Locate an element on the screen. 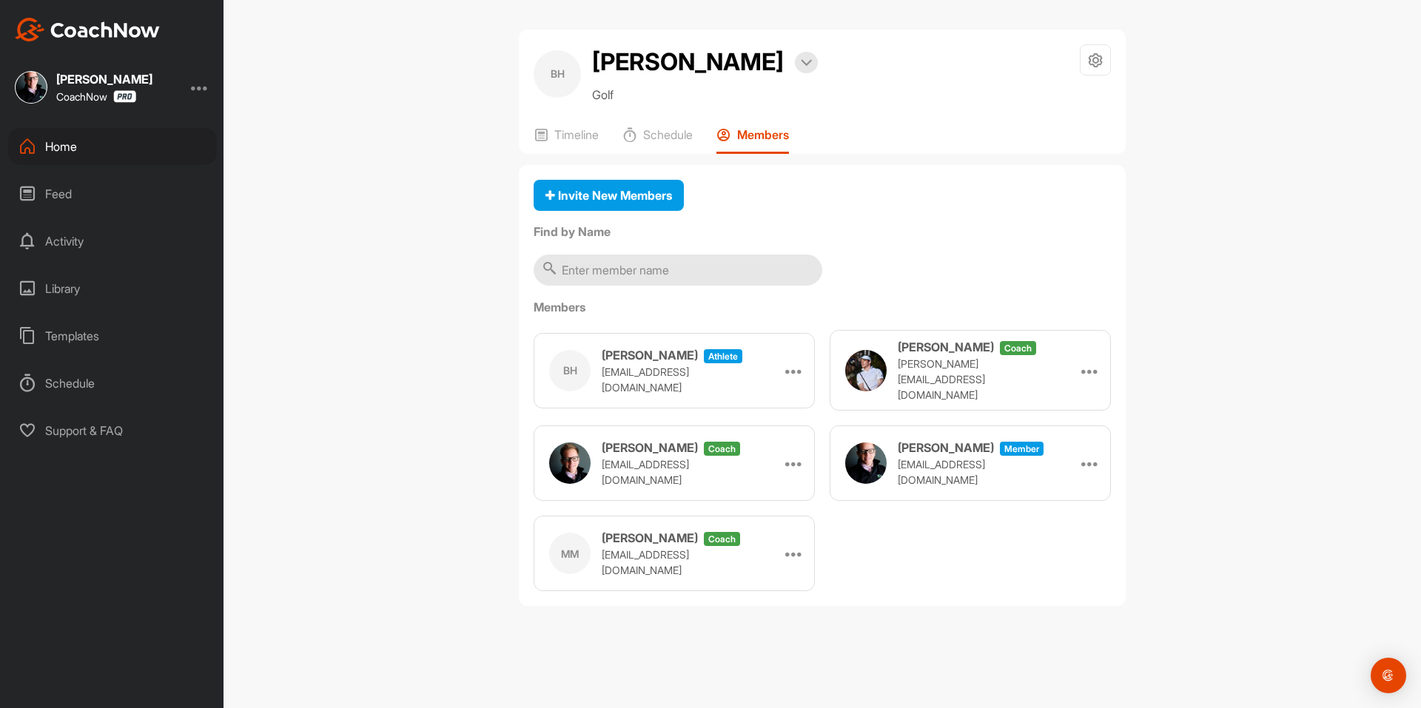 Image resolution: width=1421 pixels, height=708 pixels. span: athlete is located at coordinates (723, 356).